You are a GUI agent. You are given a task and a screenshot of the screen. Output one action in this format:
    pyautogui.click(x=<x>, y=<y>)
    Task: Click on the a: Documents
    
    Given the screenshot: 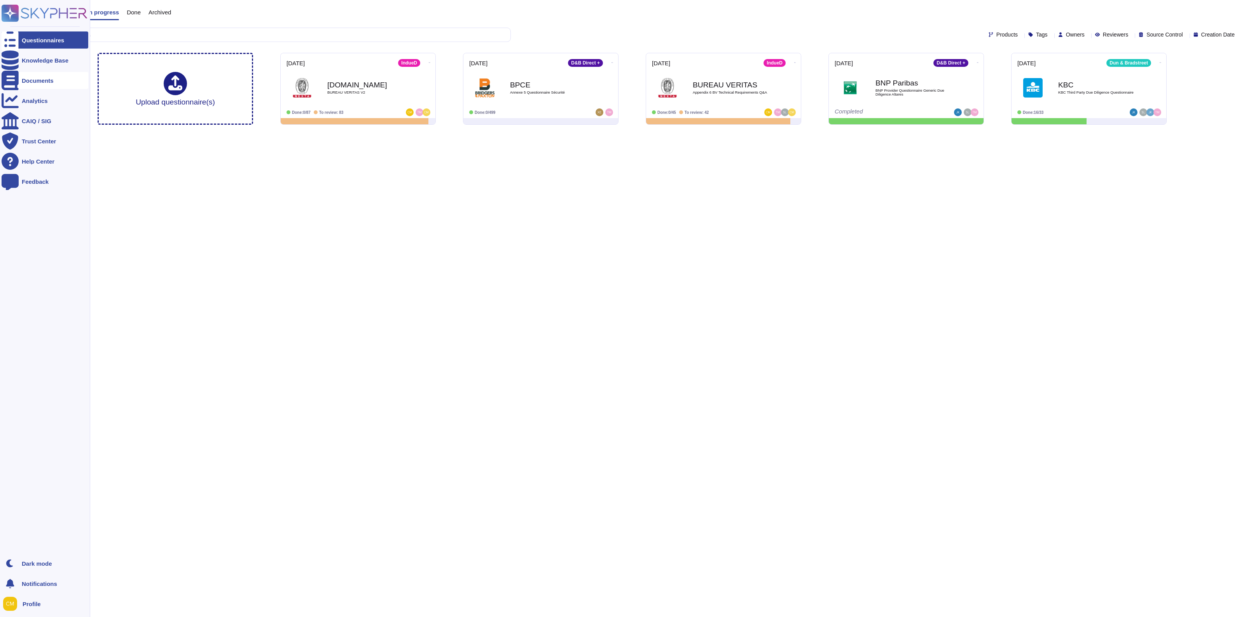 What is the action you would take?
    pyautogui.click(x=45, y=80)
    